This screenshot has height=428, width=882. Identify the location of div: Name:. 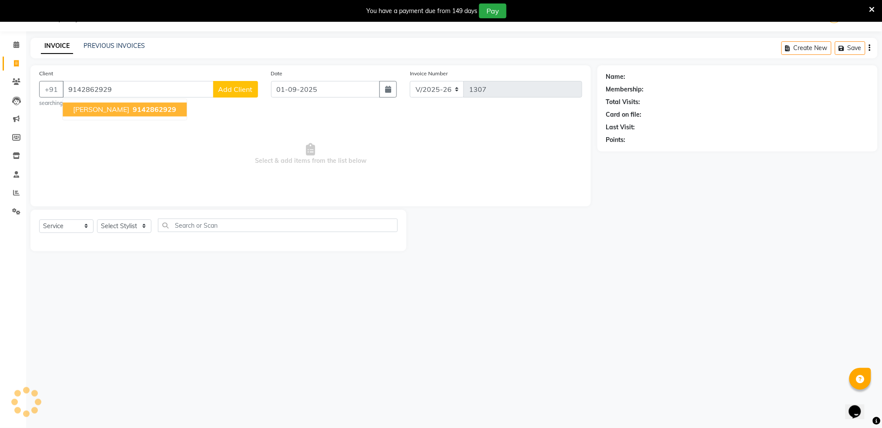
(615, 77).